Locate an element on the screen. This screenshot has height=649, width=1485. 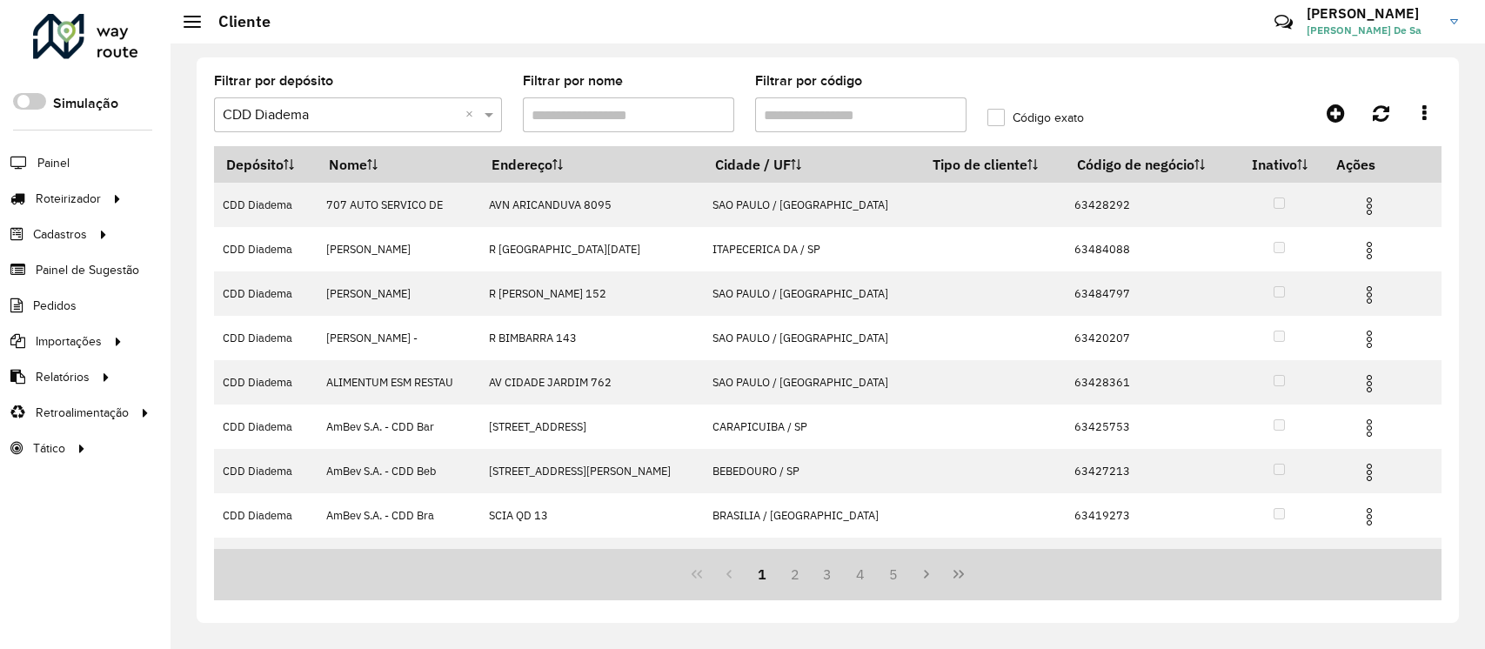
td: AmBev S.A. - CDD Beb is located at coordinates (398, 471).